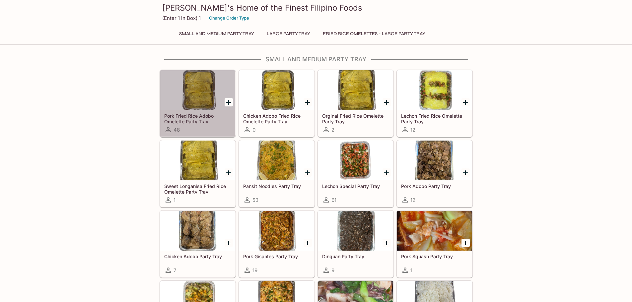  What do you see at coordinates (355, 103) in the screenshot?
I see `a: Orginal Fried Rice Omelette Party Tray2` at bounding box center [355, 103].